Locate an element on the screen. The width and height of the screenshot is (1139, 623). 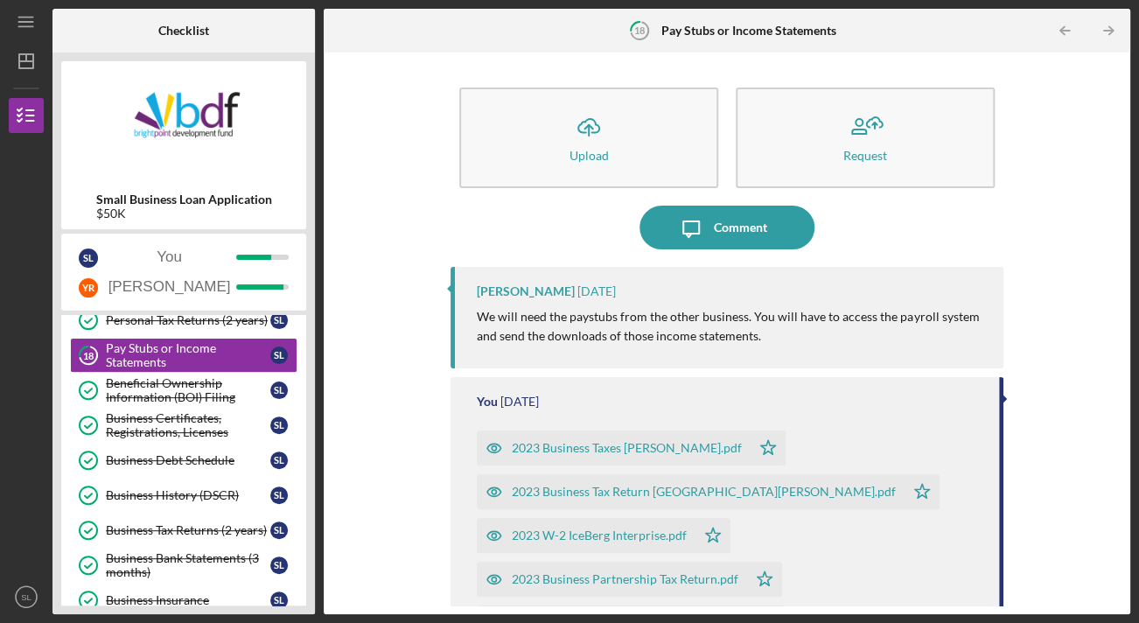
div: 2023 W-2 IceBerg Interprise.pdf is located at coordinates (599, 535).